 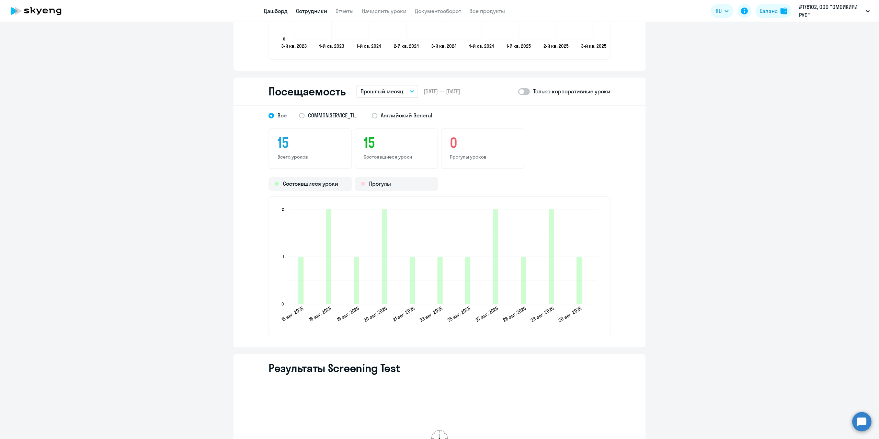 What do you see at coordinates (556, 46) in the screenshot?
I see `text: 2-й кв. 2025` at bounding box center [556, 46].